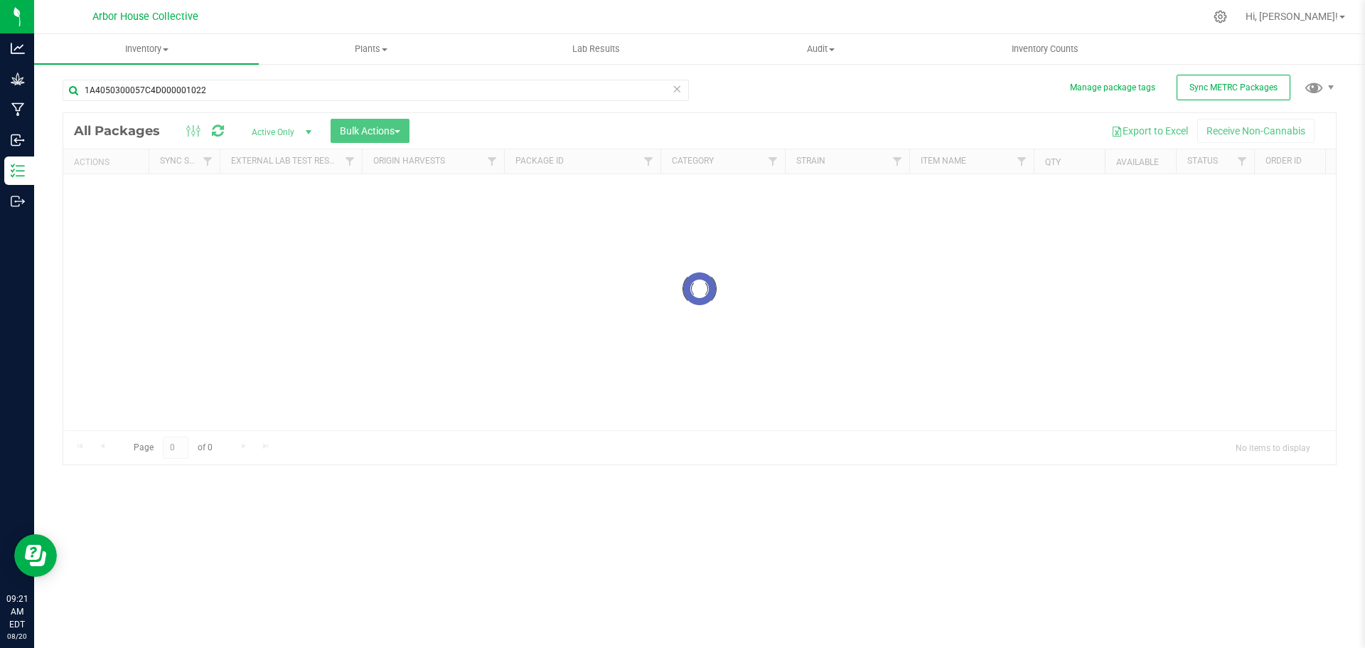  What do you see at coordinates (18, 48) in the screenshot?
I see `inline-svg: Analytics` at bounding box center [18, 48].